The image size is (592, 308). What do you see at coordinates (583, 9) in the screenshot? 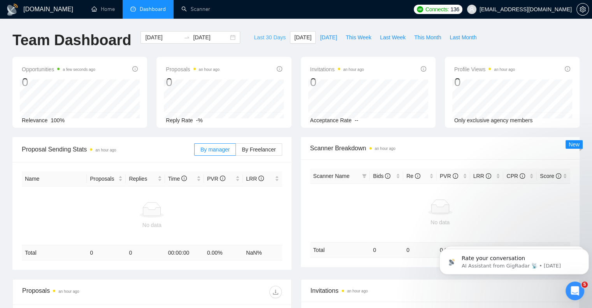
I see `span: setting` at bounding box center [583, 9].